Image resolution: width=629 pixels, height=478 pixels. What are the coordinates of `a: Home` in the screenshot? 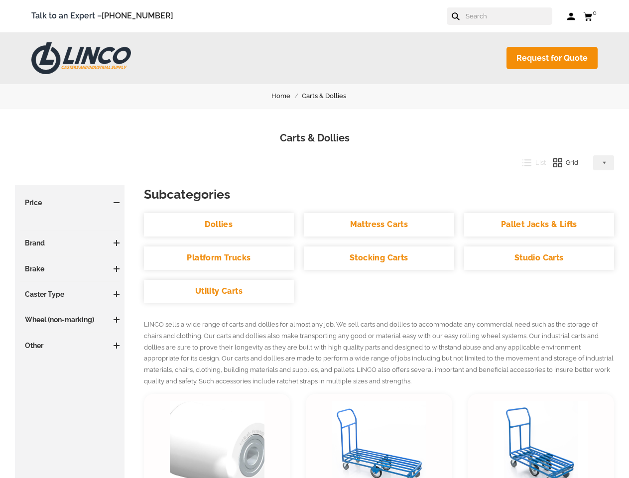 It's located at (286, 96).